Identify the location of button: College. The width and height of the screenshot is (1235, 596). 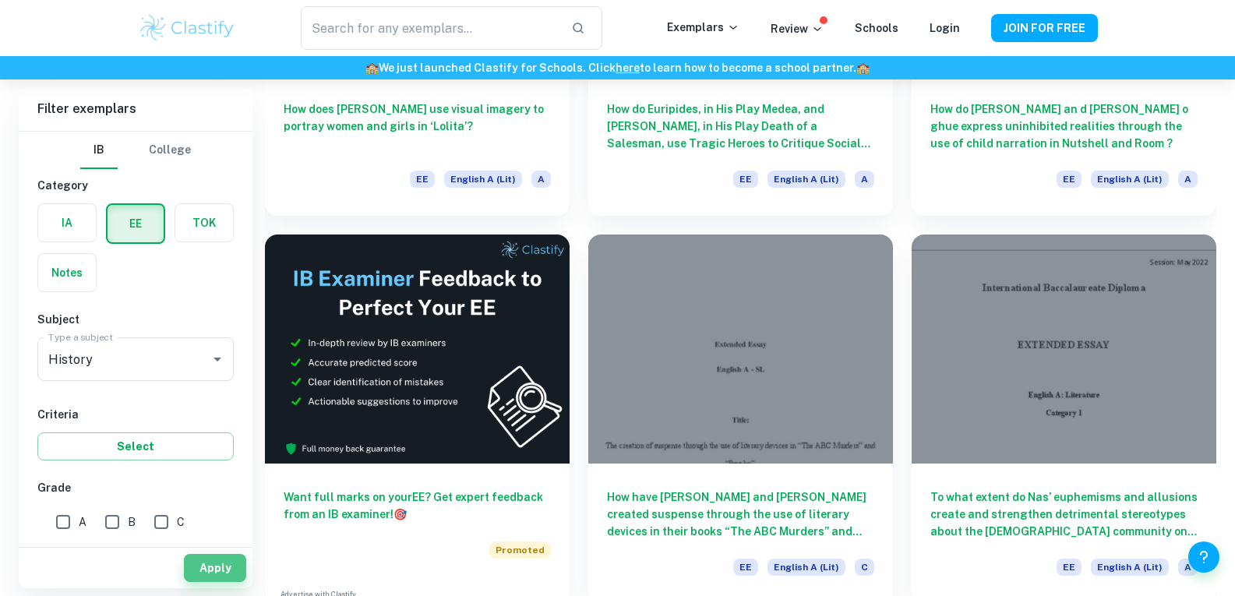
(170, 150).